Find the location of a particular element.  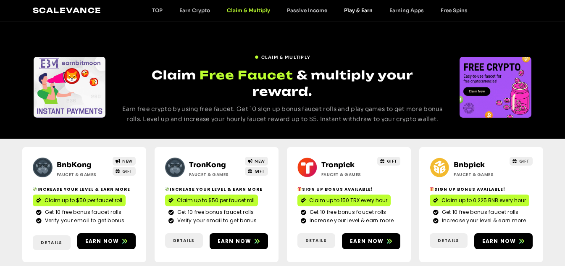

a: Bnbpick is located at coordinates (469, 165).